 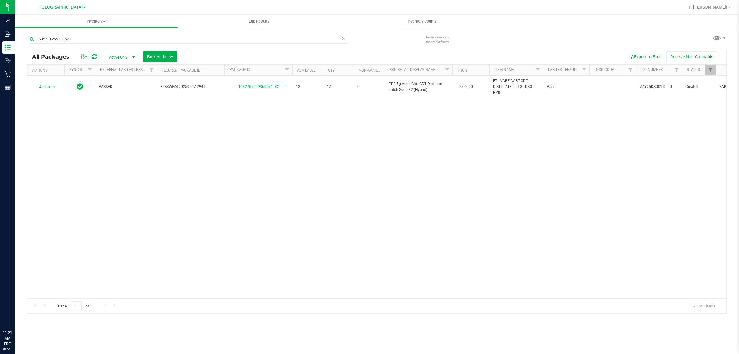 I want to click on a: Inventory, so click(x=96, y=21).